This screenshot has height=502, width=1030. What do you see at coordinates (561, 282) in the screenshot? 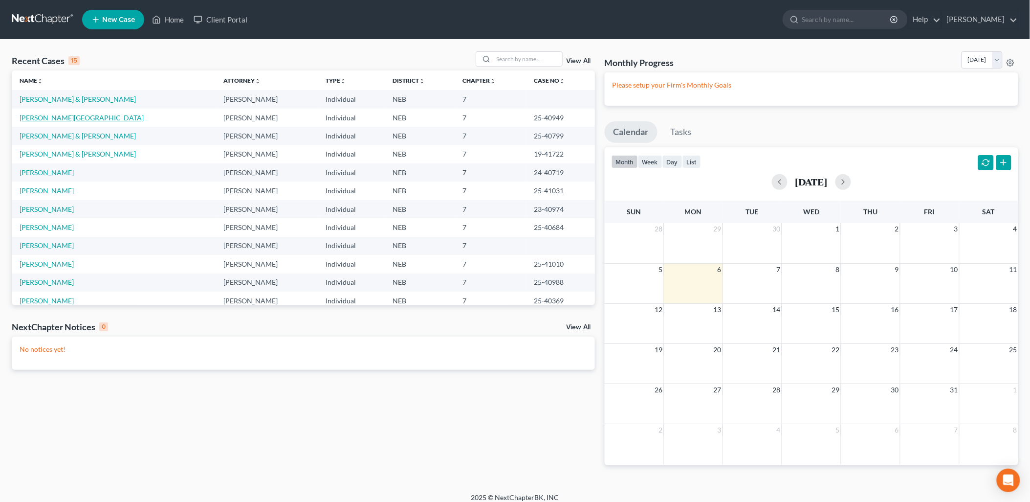
I see `td: 25-40988` at bounding box center [561, 282].